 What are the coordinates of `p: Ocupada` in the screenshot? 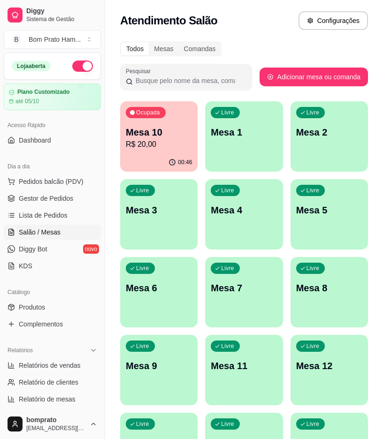 It's located at (148, 113).